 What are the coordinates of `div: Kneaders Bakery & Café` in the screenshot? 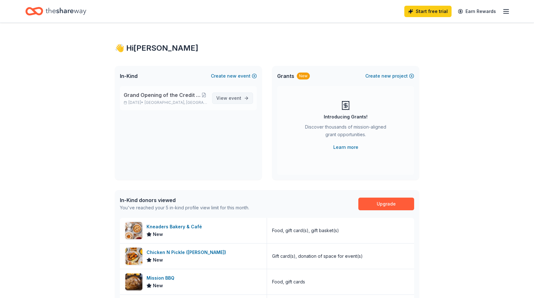 It's located at (175, 227).